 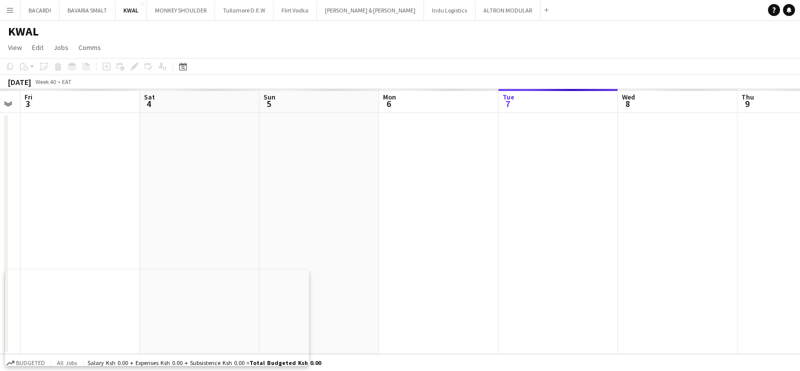 I want to click on span: 4, so click(x=148, y=103).